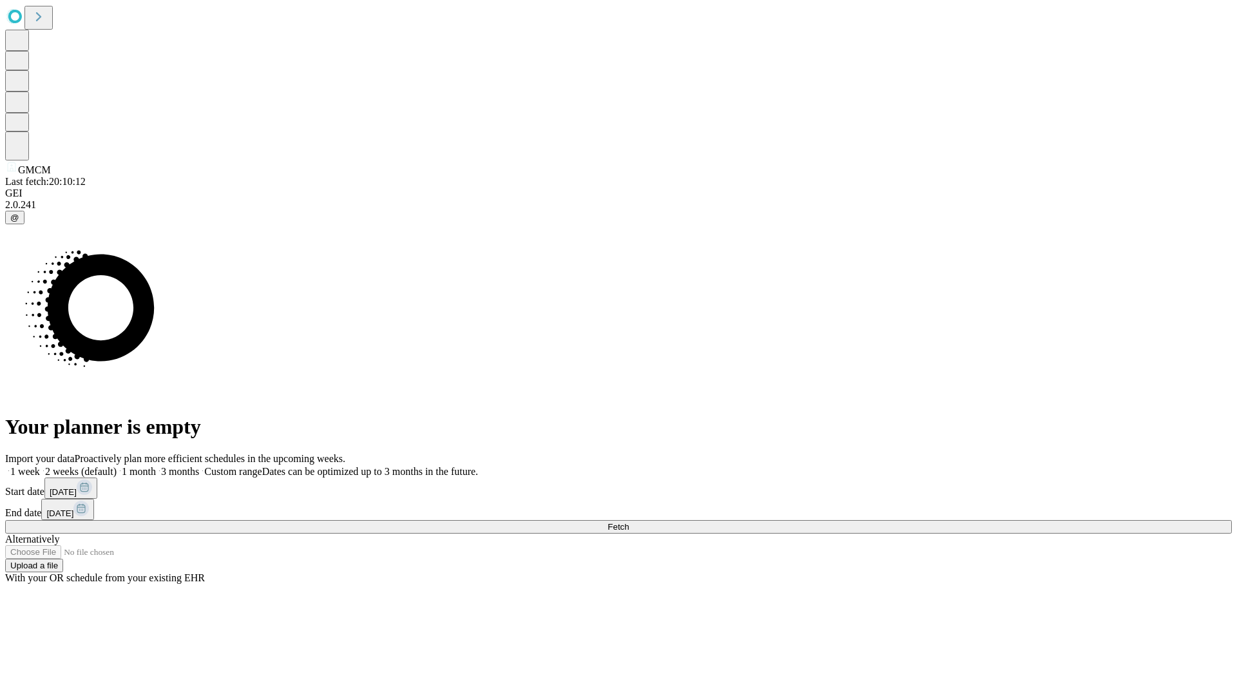 The width and height of the screenshot is (1237, 696). I want to click on span: 1 week, so click(25, 471).